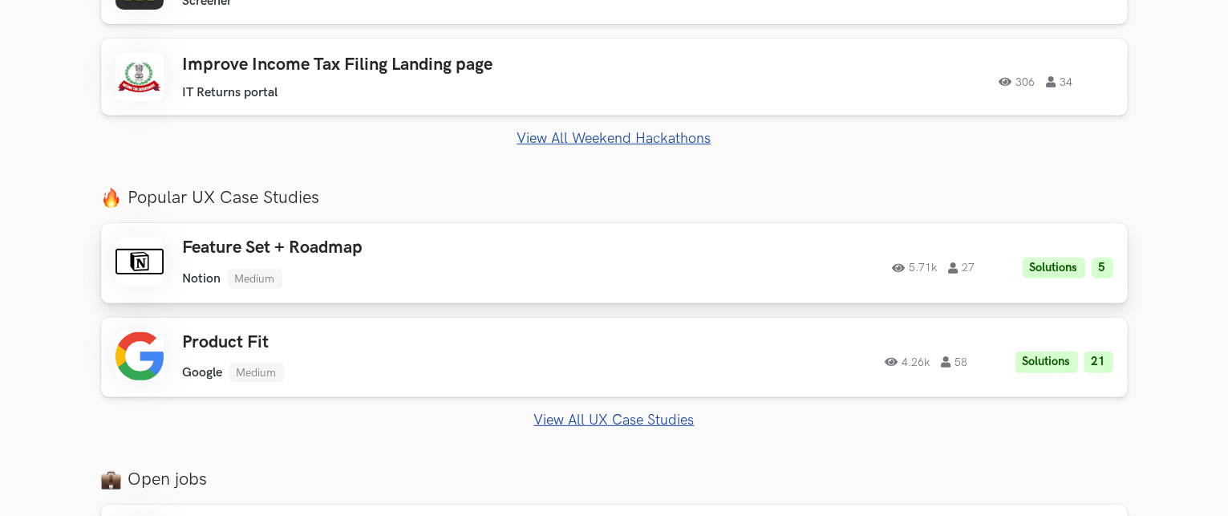 The height and width of the screenshot is (516, 1228). What do you see at coordinates (203, 372) in the screenshot?
I see `li: Google` at bounding box center [203, 372].